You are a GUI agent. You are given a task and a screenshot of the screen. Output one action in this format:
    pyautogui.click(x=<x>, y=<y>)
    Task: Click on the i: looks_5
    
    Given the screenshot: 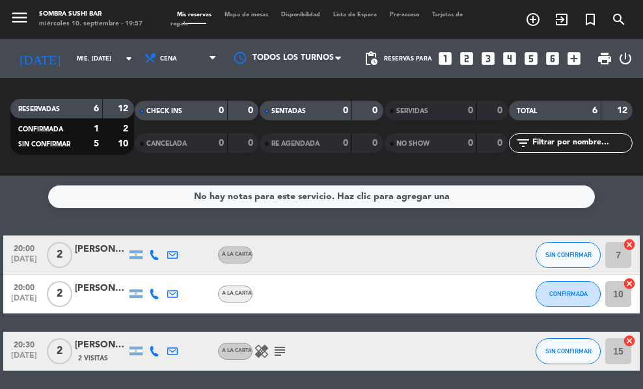 What is the action you would take?
    pyautogui.click(x=531, y=59)
    